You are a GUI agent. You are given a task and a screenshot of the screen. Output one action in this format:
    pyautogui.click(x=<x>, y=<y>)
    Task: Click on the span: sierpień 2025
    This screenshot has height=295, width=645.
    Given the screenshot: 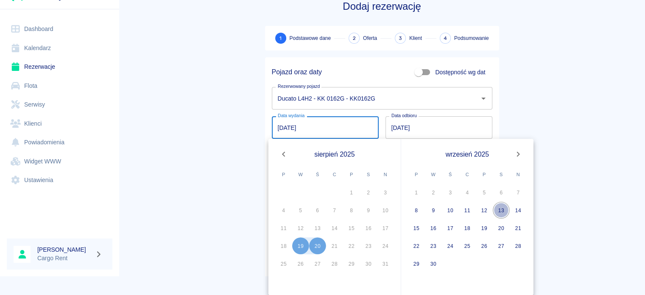 What is the action you would take?
    pyautogui.click(x=334, y=154)
    